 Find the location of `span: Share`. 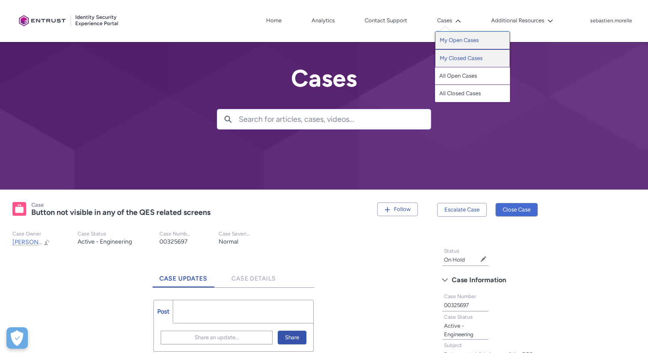

span: Share is located at coordinates (292, 337).